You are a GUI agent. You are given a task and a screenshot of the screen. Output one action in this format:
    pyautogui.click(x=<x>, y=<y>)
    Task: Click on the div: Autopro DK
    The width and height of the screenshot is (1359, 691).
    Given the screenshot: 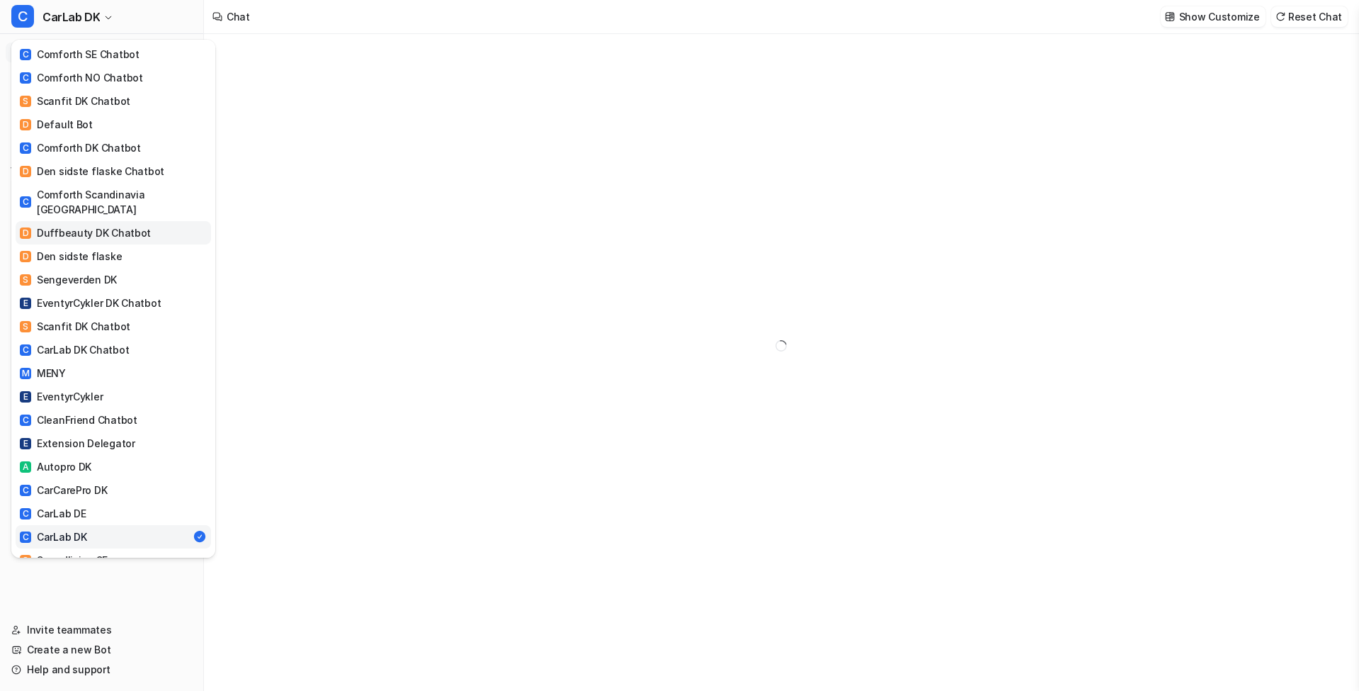 What is the action you would take?
    pyautogui.click(x=55, y=466)
    